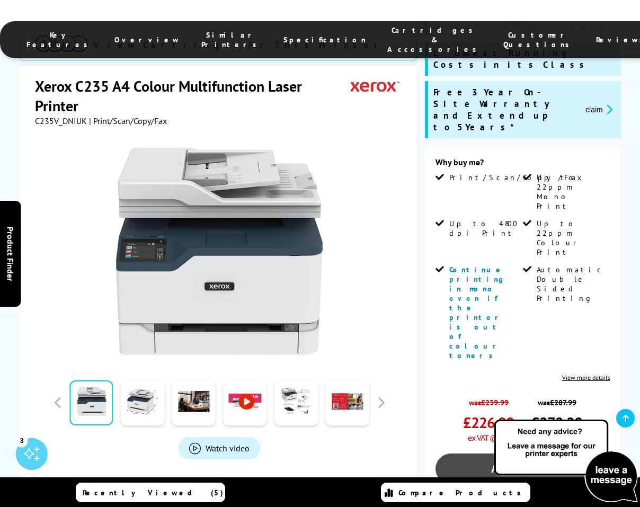  Describe the element at coordinates (193, 96) in the screenshot. I see `h1: Xerox C235 A4 Colour Multifunction Laser Printer` at that location.